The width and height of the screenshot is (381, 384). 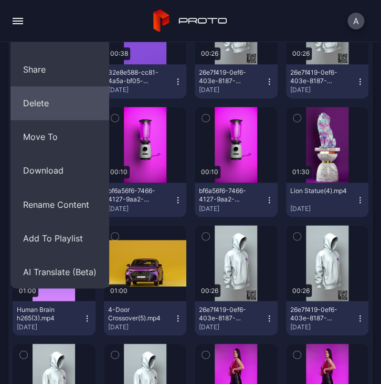 I want to click on button: Delete, so click(x=60, y=103).